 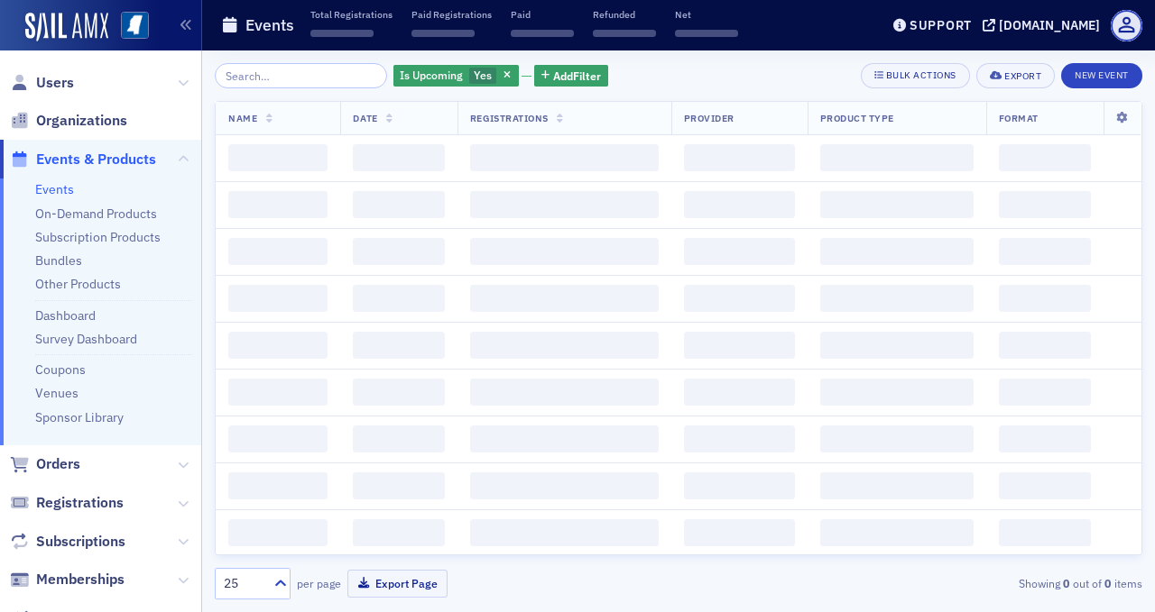 What do you see at coordinates (54, 189) in the screenshot?
I see `a: Events` at bounding box center [54, 189].